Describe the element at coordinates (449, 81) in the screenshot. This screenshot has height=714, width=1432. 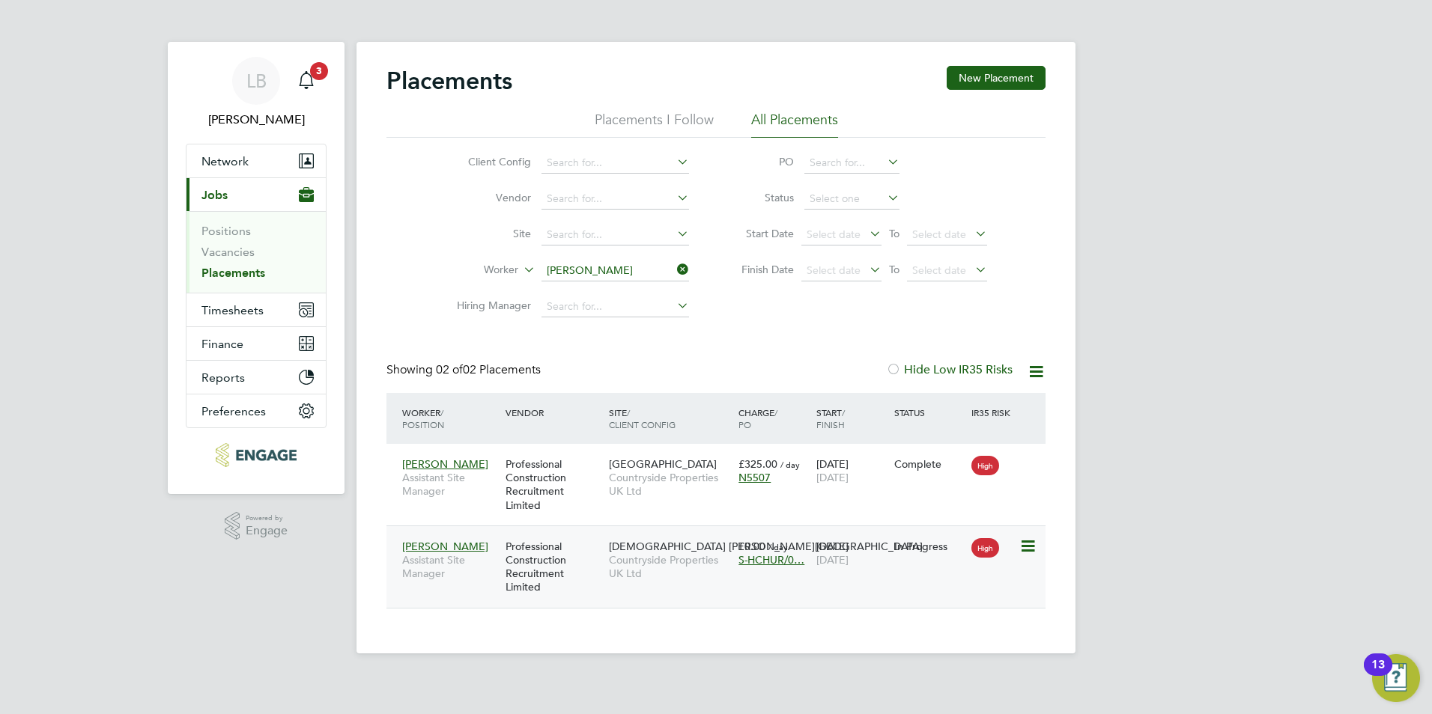
I see `h2: Placements` at that location.